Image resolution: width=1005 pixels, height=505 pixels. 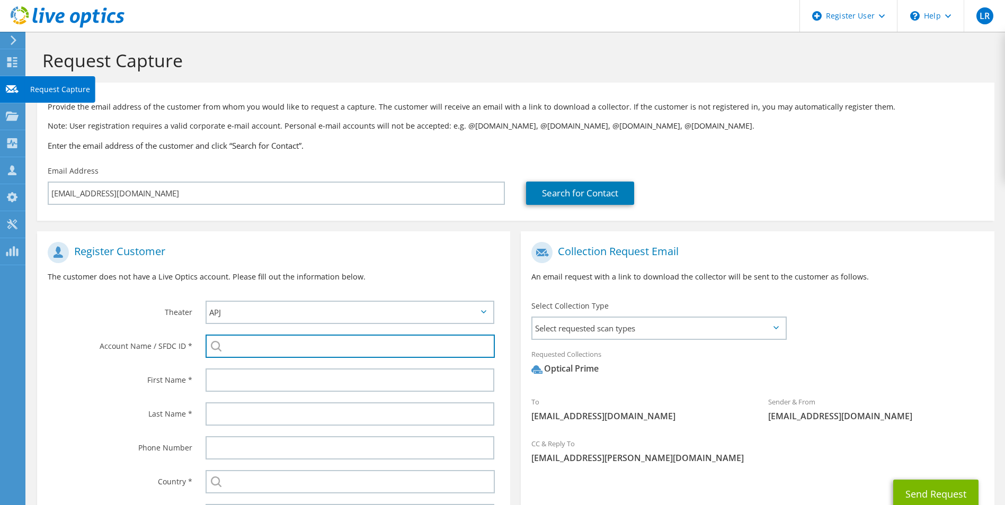 I want to click on label: Last Name *, so click(x=120, y=411).